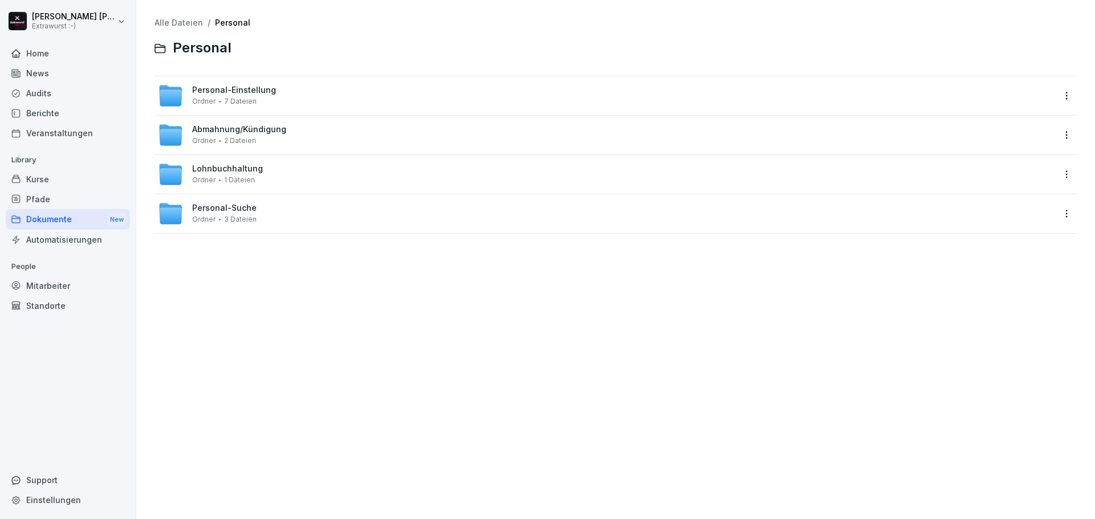 The height and width of the screenshot is (519, 1095). What do you see at coordinates (239, 180) in the screenshot?
I see `span: 1 Dateien` at bounding box center [239, 180].